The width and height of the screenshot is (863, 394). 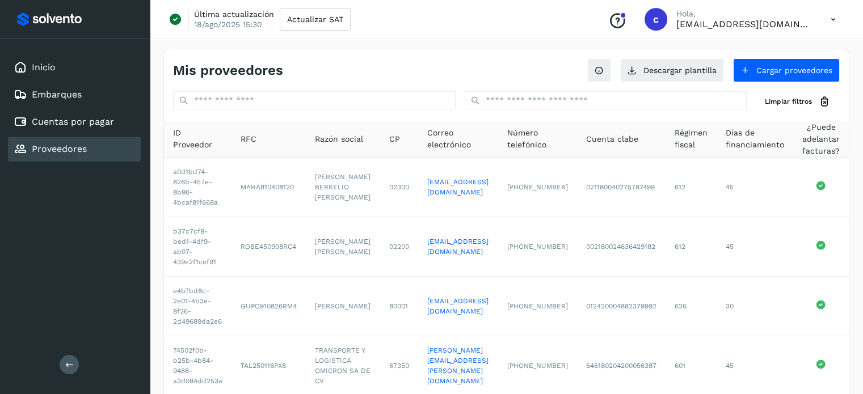 What do you see at coordinates (788, 102) in the screenshot?
I see `span: Limpiar filtros` at bounding box center [788, 102].